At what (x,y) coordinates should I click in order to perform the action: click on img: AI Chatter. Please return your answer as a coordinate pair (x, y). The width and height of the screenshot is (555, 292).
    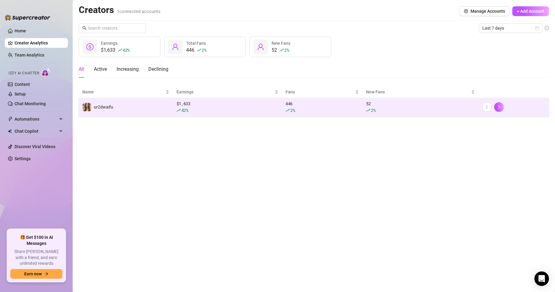
    Looking at the image, I should click on (46, 72).